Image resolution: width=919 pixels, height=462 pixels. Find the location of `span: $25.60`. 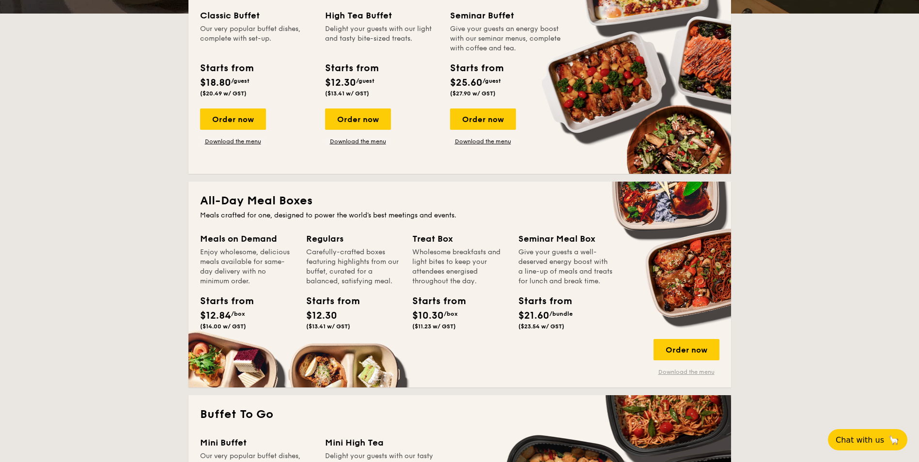

span: $25.60 is located at coordinates (466, 83).